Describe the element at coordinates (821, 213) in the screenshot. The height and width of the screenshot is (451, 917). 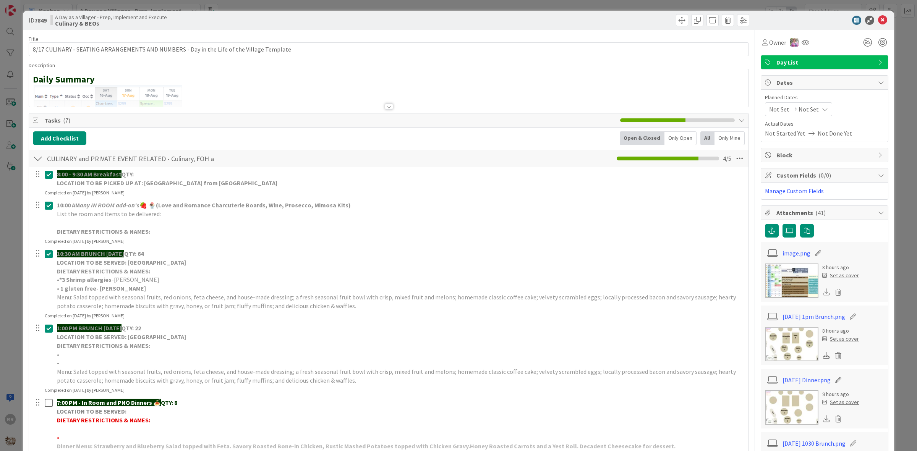
I see `span: ( 41 )` at that location.